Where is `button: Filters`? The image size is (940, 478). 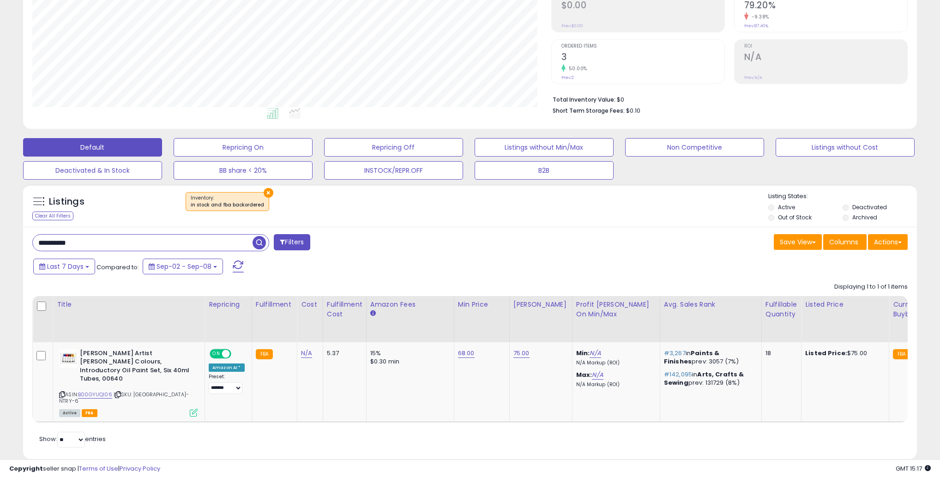
button: Filters is located at coordinates (292, 242).